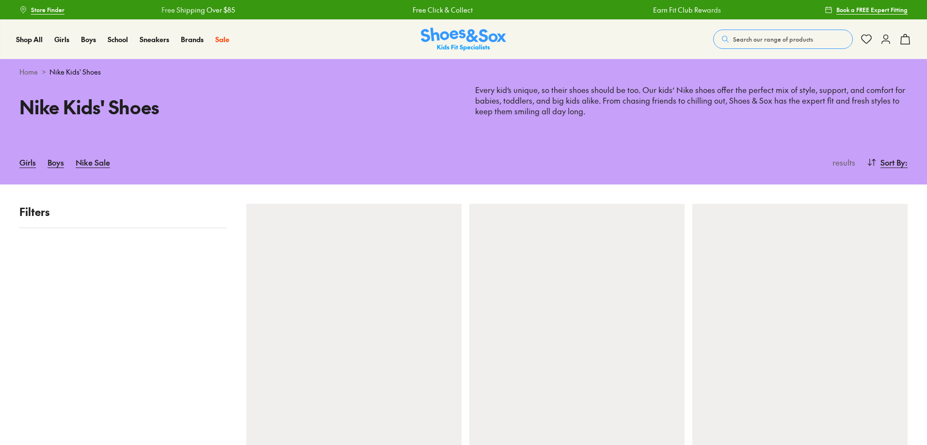 The height and width of the screenshot is (445, 927). I want to click on img: SNS_Logo_Responsive.svg, so click(463, 39).